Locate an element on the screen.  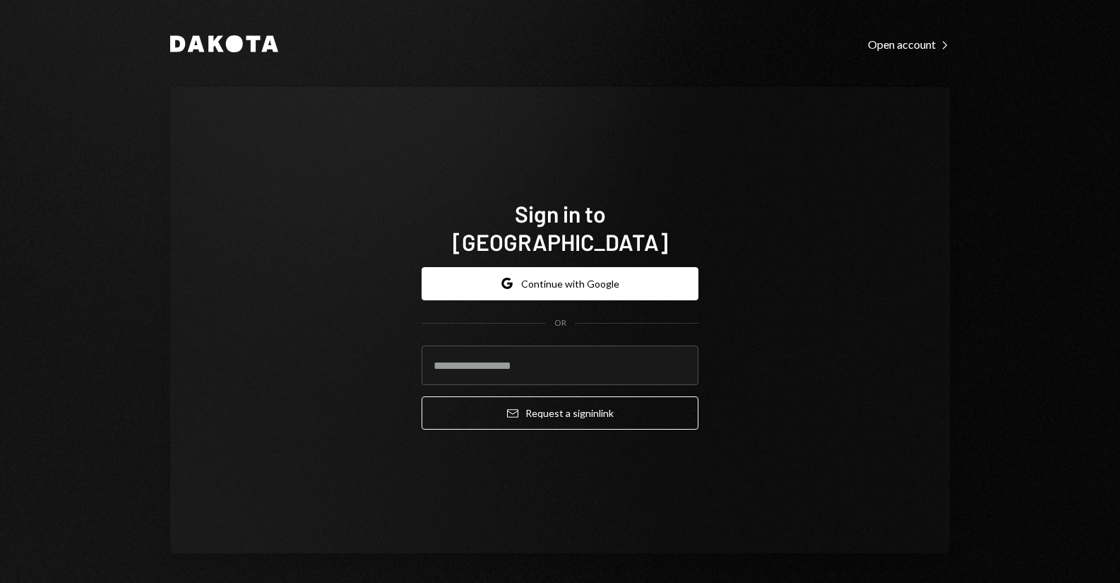
button: Continue with Google is located at coordinates (560, 283).